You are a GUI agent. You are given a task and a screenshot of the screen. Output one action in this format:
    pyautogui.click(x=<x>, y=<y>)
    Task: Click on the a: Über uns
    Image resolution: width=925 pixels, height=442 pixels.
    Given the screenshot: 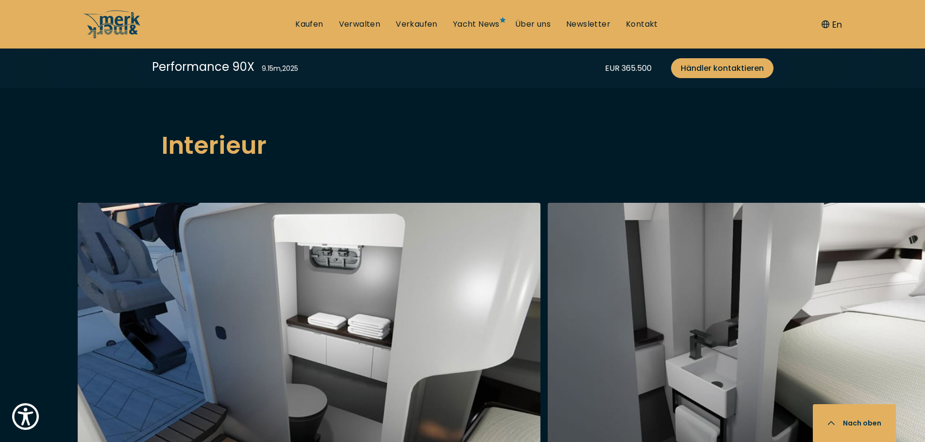 What is the action you would take?
    pyautogui.click(x=533, y=24)
    